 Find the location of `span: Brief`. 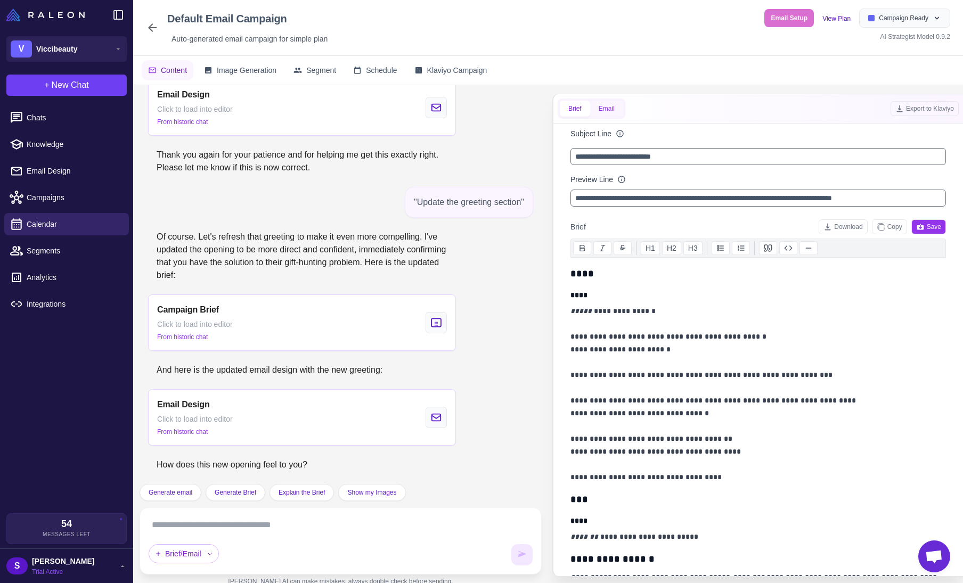

span: Brief is located at coordinates (578, 227).